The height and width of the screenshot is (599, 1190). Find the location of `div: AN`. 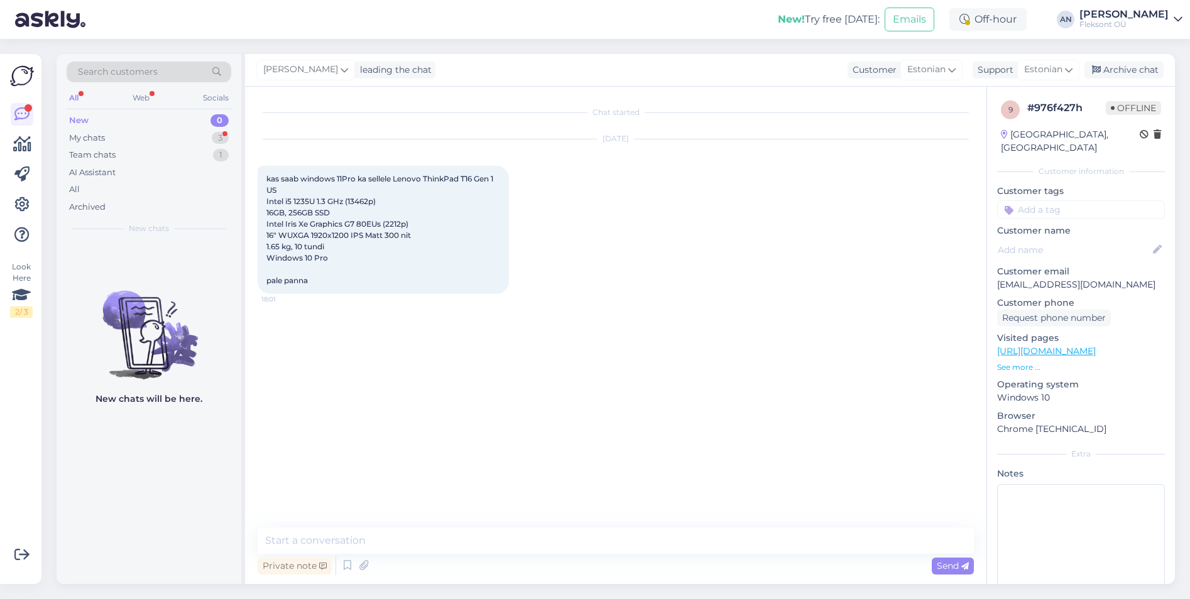

div: AN is located at coordinates (1066, 19).